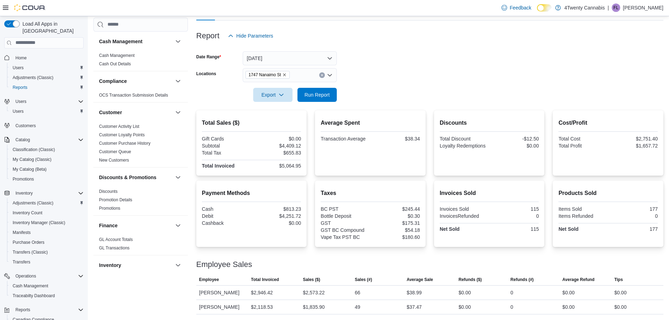  Describe the element at coordinates (322, 75) in the screenshot. I see `button: Clear input` at that location.